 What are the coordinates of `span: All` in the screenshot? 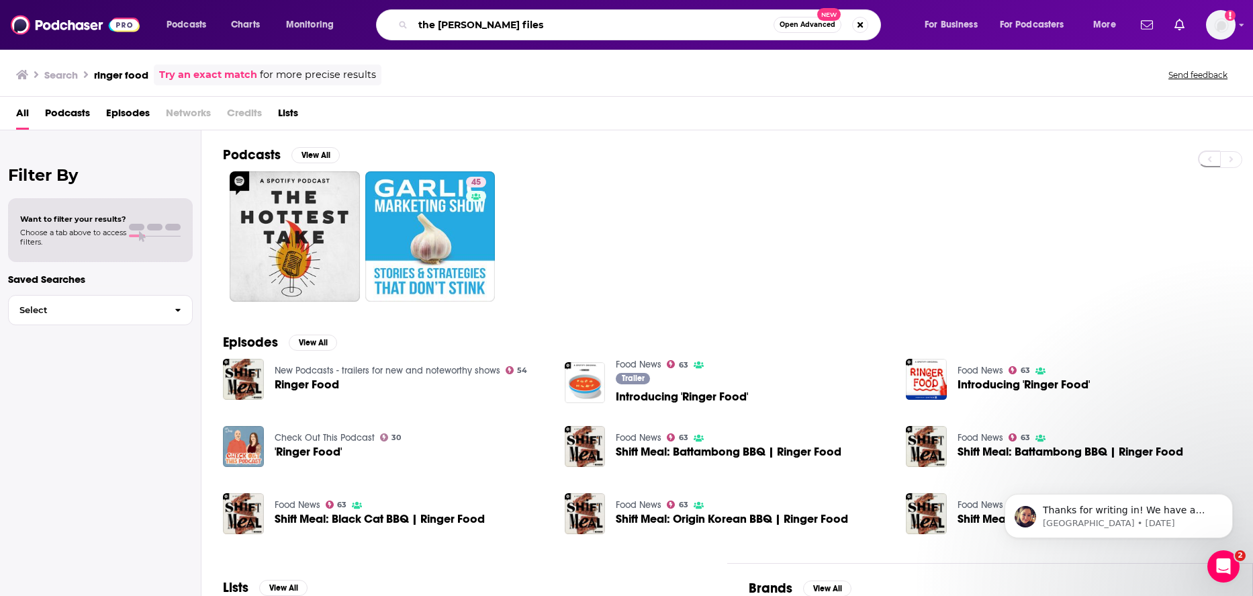 It's located at (22, 116).